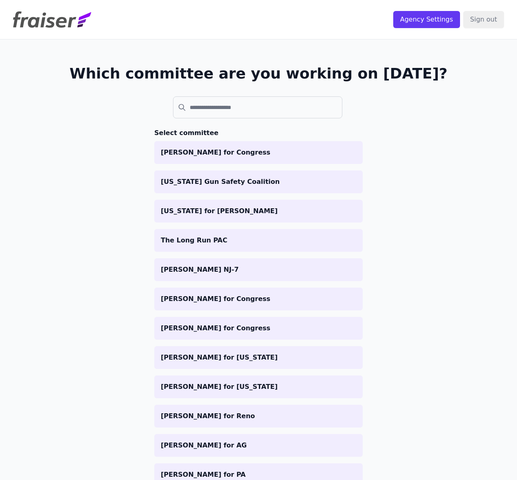 Image resolution: width=517 pixels, height=480 pixels. I want to click on a: The Long Run PAC, so click(258, 240).